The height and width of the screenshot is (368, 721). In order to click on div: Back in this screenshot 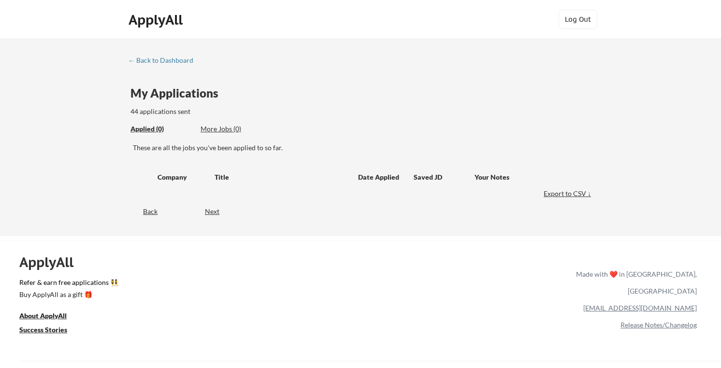, I will do `click(143, 212)`.